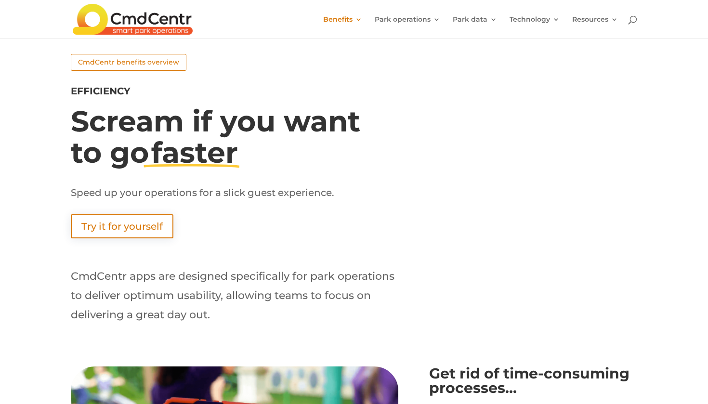  What do you see at coordinates (122, 226) in the screenshot?
I see `a: Try it for yourself` at bounding box center [122, 226].